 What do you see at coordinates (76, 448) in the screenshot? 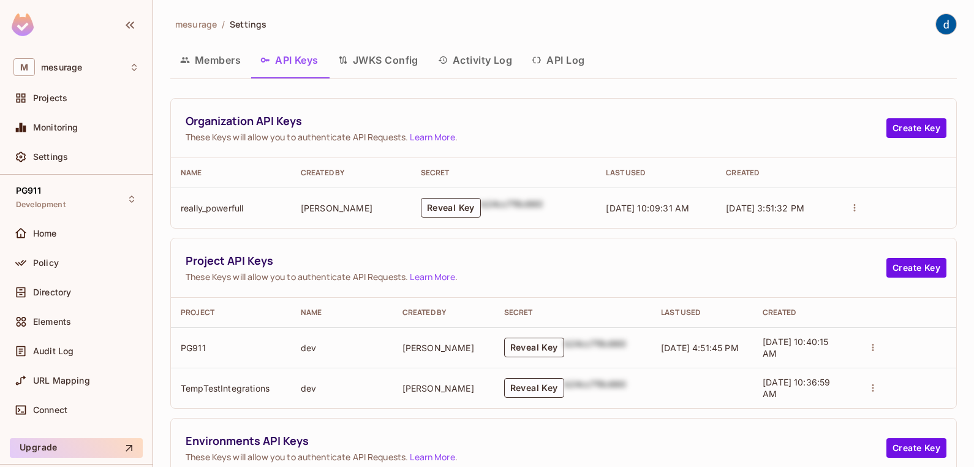
I see `button: Upgrade` at bounding box center [76, 448].